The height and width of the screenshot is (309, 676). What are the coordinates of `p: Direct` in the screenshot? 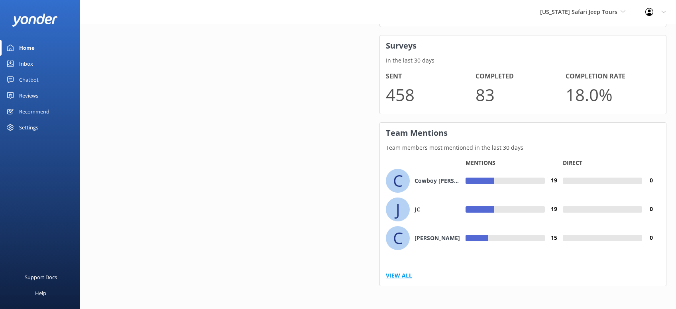 It's located at (573, 163).